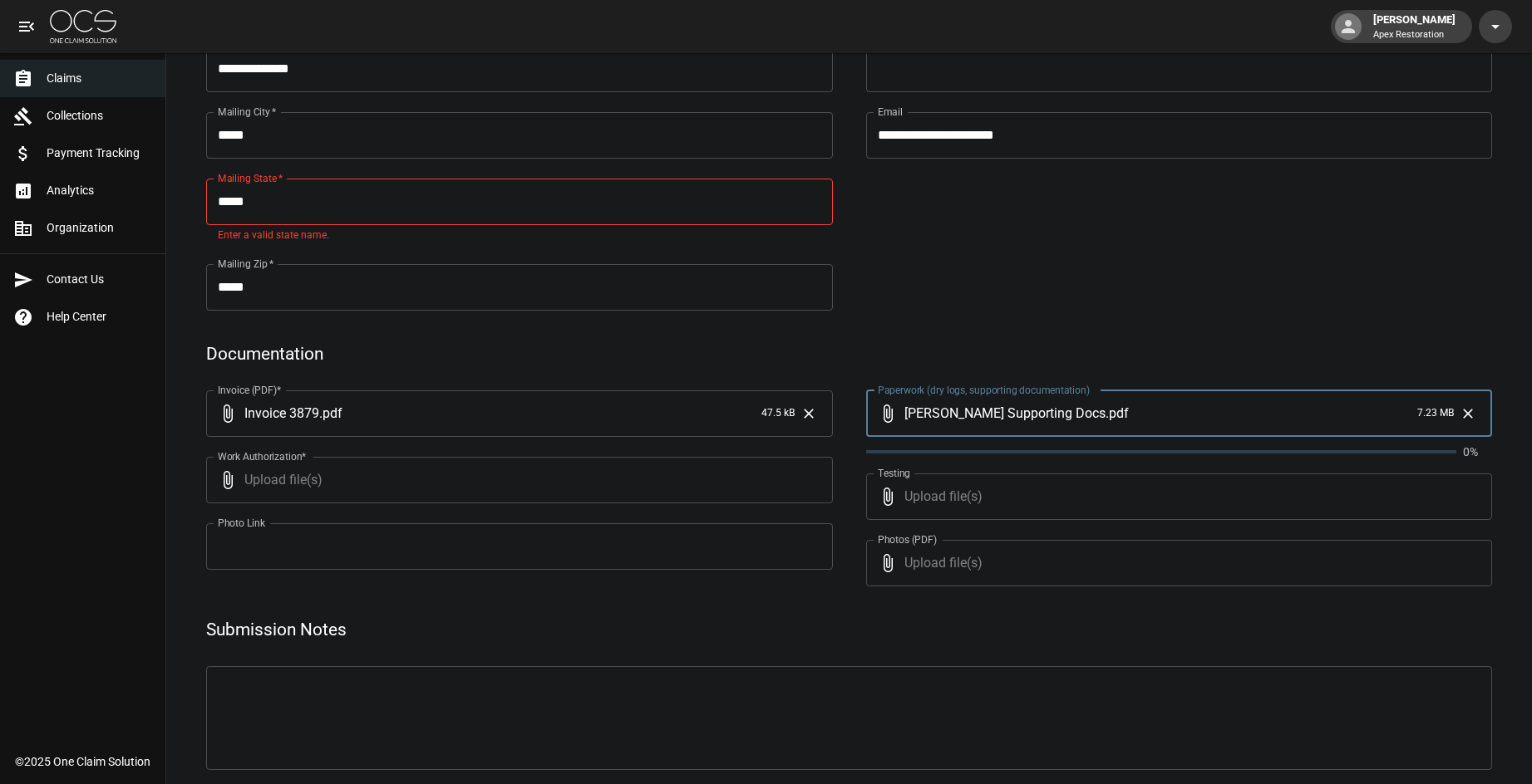 Image resolution: width=1532 pixels, height=784 pixels. I want to click on button: open drawer, so click(27, 27).